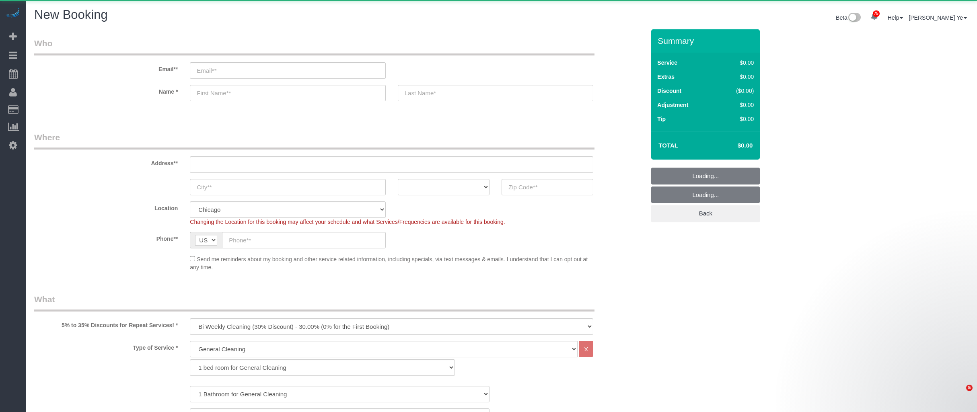 The height and width of the screenshot is (412, 977). I want to click on input: First Name**, so click(288, 93).